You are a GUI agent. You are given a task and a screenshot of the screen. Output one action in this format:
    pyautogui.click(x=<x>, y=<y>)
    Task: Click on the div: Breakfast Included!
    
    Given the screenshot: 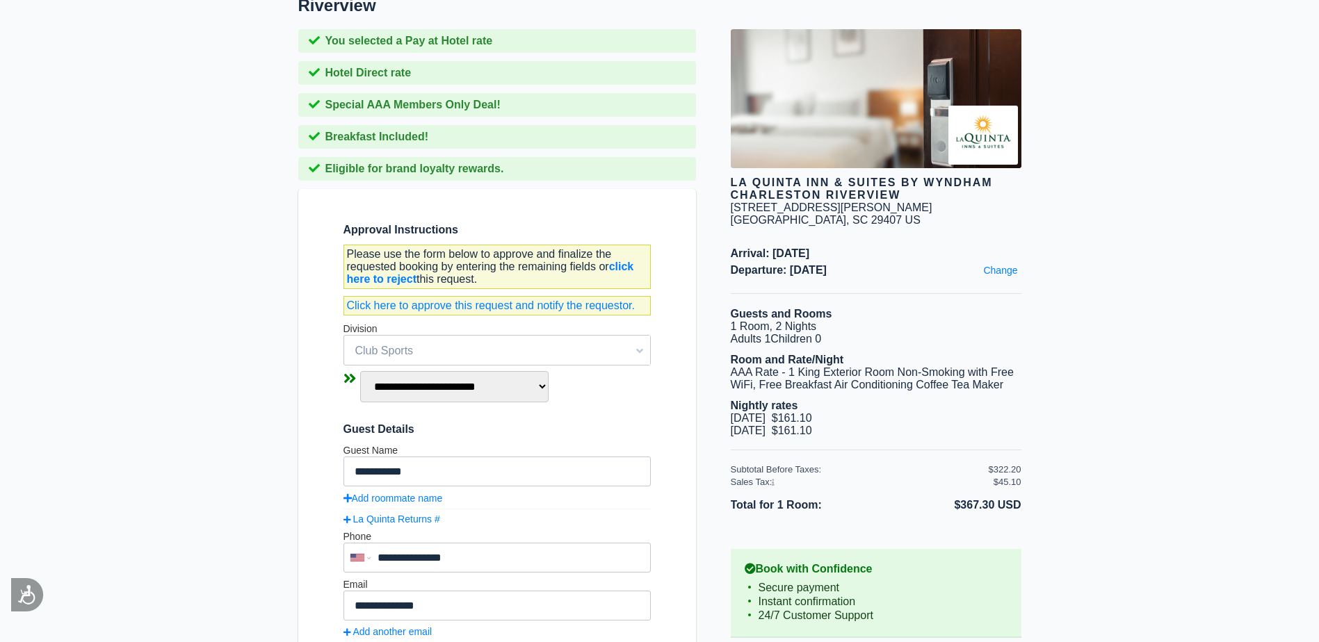 What is the action you would take?
    pyautogui.click(x=497, y=137)
    